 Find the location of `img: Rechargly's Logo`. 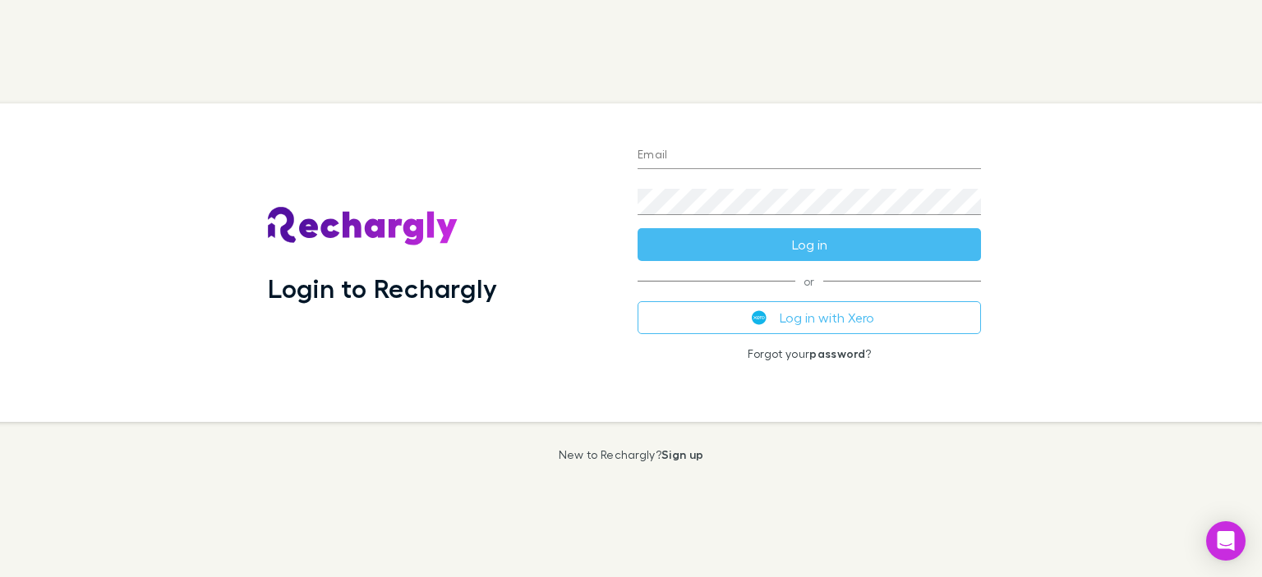

img: Rechargly's Logo is located at coordinates (363, 227).